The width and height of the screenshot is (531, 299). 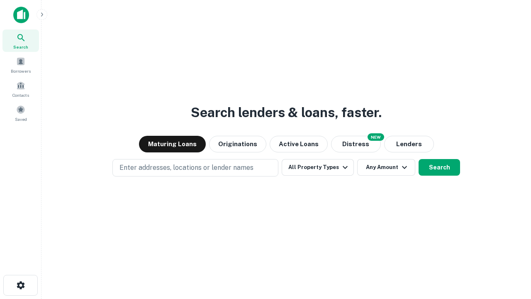 I want to click on span: Borrowers, so click(x=21, y=71).